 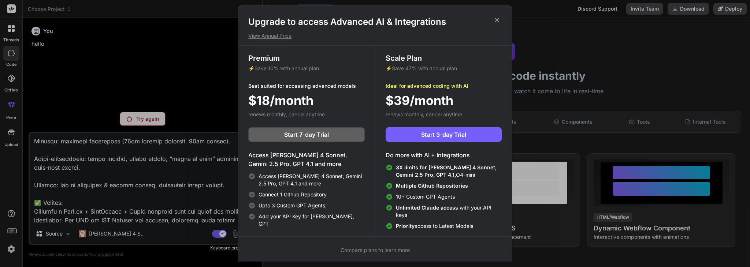 I want to click on span: Upto 3 Custom GPT Agents;, so click(x=293, y=206).